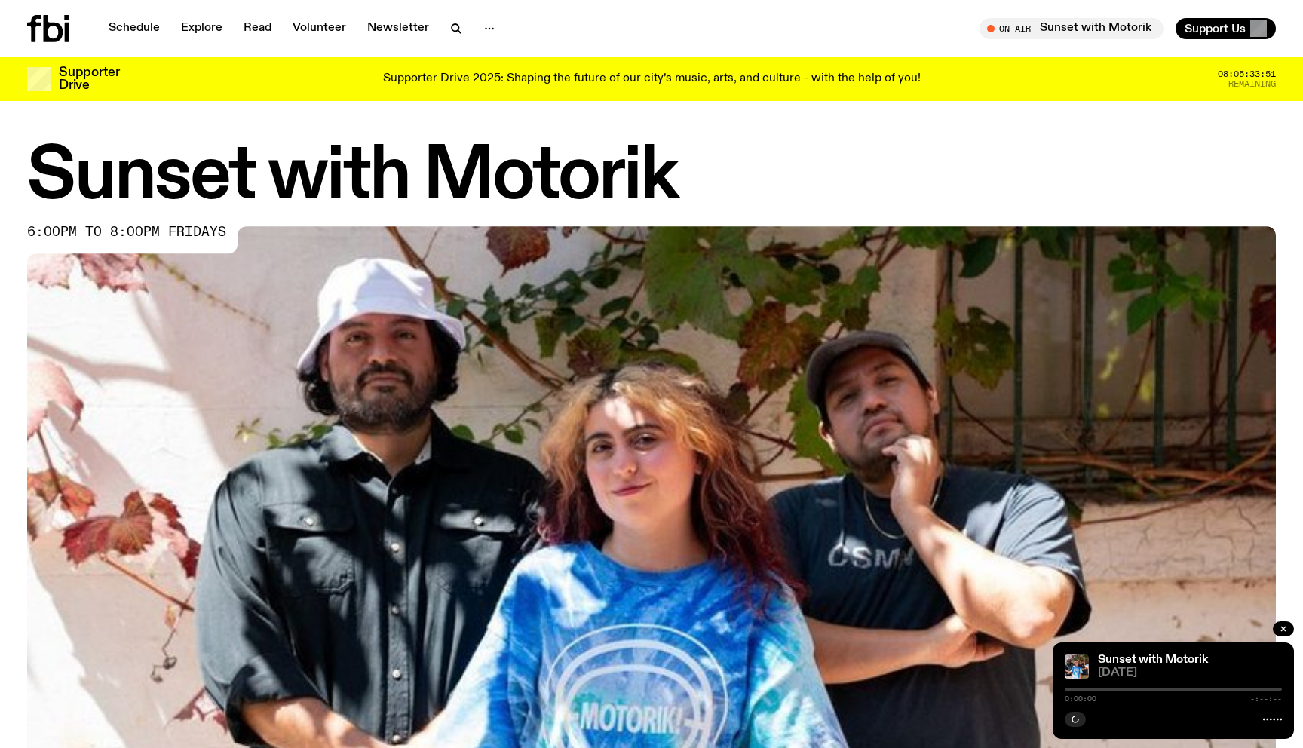 This screenshot has width=1303, height=748. I want to click on span: 0:00:00, so click(1081, 699).